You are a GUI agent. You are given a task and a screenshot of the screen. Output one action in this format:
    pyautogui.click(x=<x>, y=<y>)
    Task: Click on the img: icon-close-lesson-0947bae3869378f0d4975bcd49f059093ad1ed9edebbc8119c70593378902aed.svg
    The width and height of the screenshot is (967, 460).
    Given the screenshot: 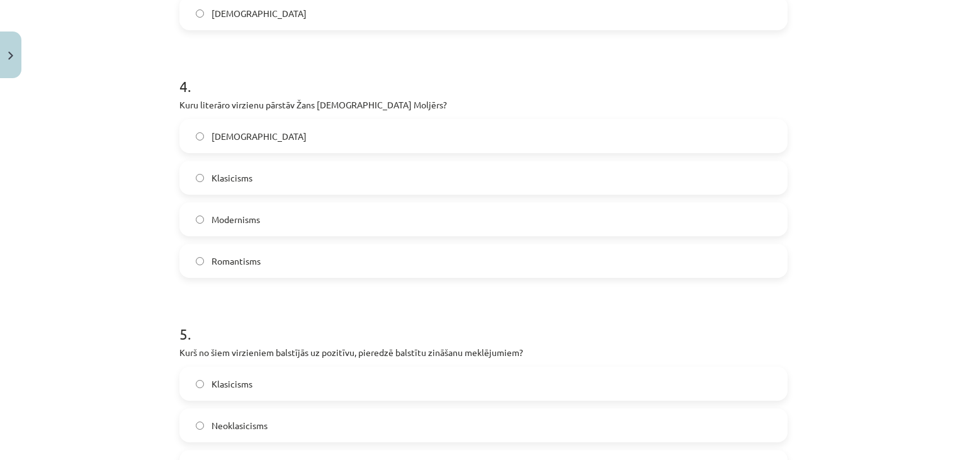 What is the action you would take?
    pyautogui.click(x=11, y=55)
    